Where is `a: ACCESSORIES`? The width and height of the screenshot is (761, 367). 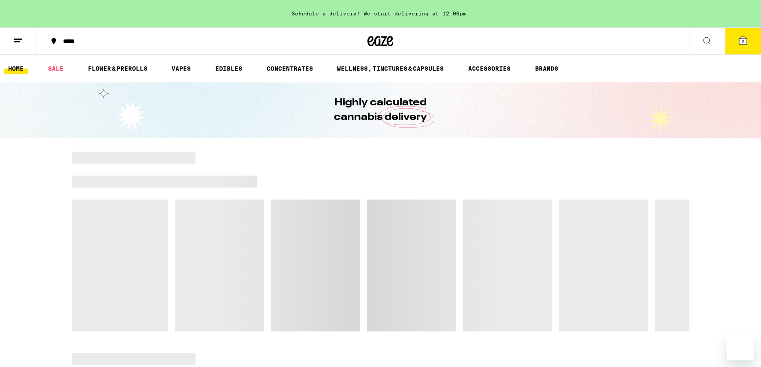 a: ACCESSORIES is located at coordinates (489, 69).